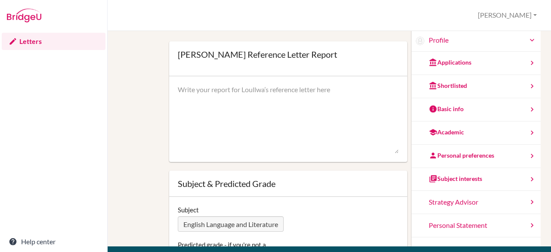  I want to click on div: Applications, so click(449, 62).